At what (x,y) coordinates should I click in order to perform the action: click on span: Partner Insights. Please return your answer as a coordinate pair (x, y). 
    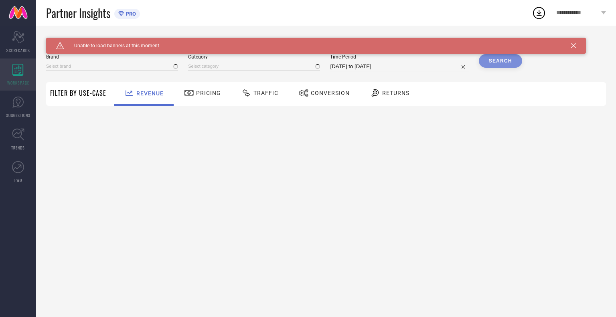
    Looking at the image, I should click on (78, 13).